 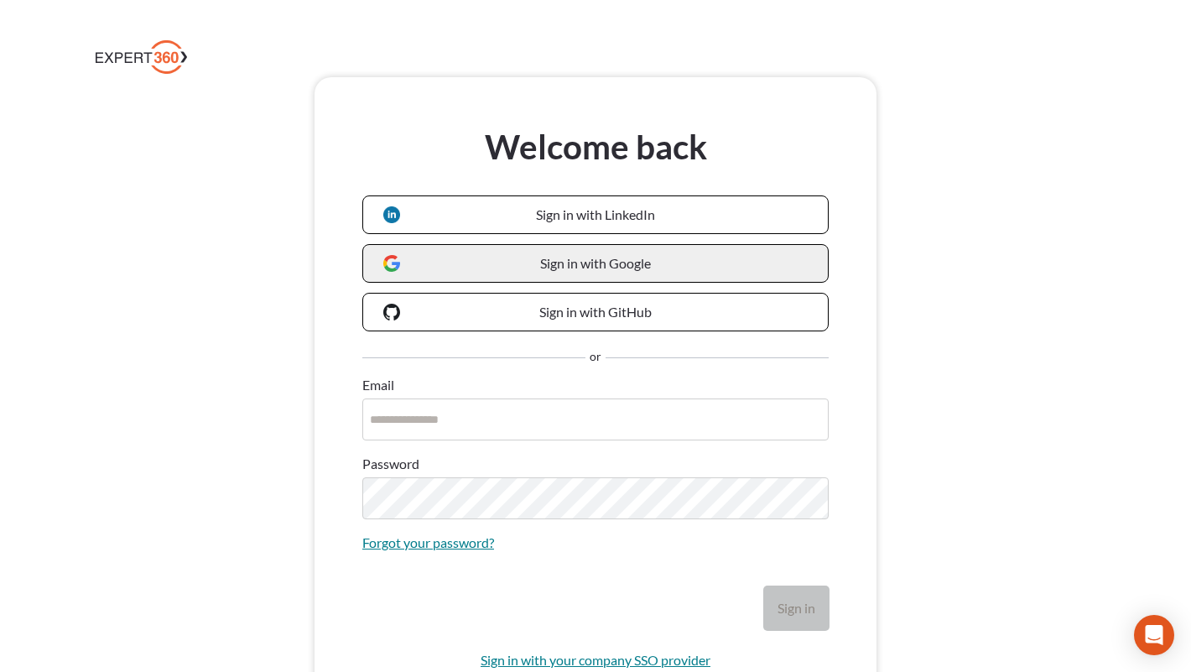 What do you see at coordinates (1154, 635) in the screenshot?
I see `div: Open Intercom Messenger` at bounding box center [1154, 635].